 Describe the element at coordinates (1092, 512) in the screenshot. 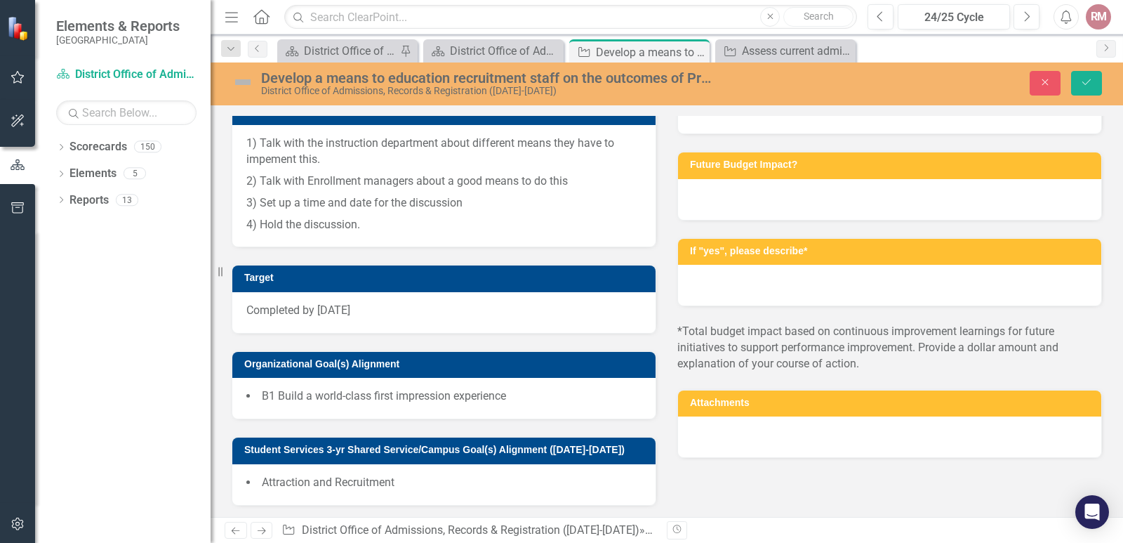

I see `div: Open Intercom Messenger` at that location.